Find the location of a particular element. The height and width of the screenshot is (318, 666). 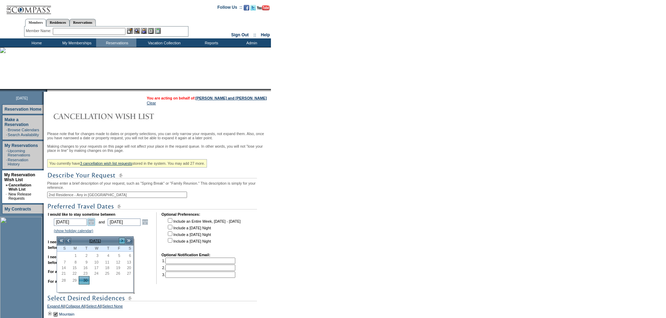

span: 14 is located at coordinates (62, 268).